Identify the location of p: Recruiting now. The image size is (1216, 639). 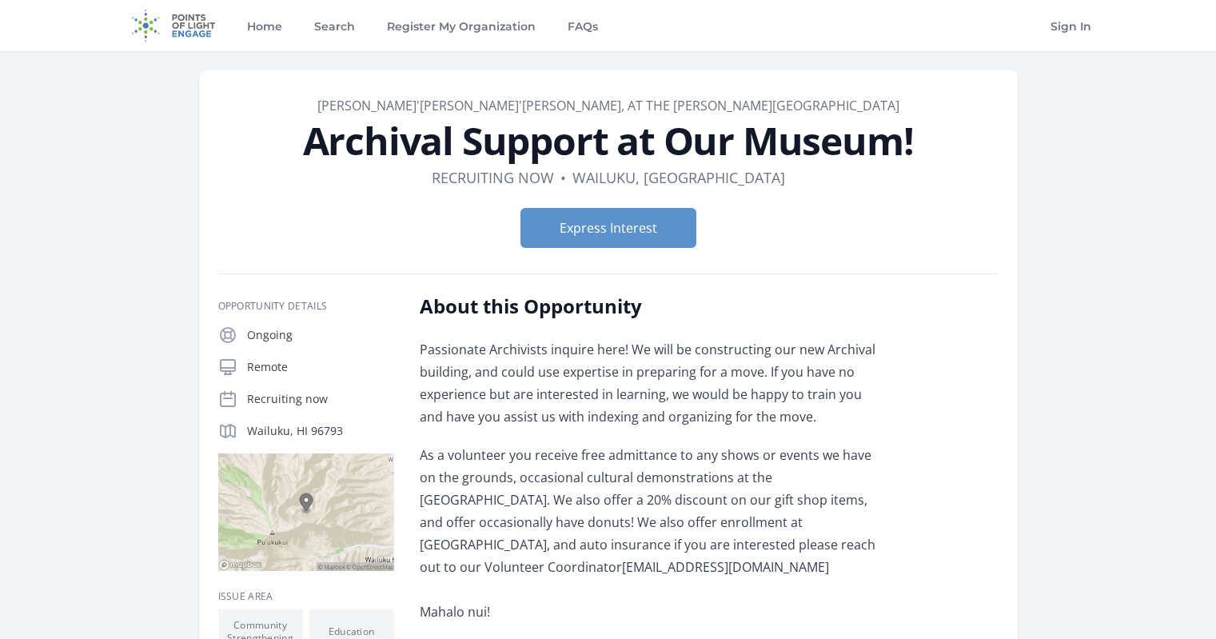
(321, 399).